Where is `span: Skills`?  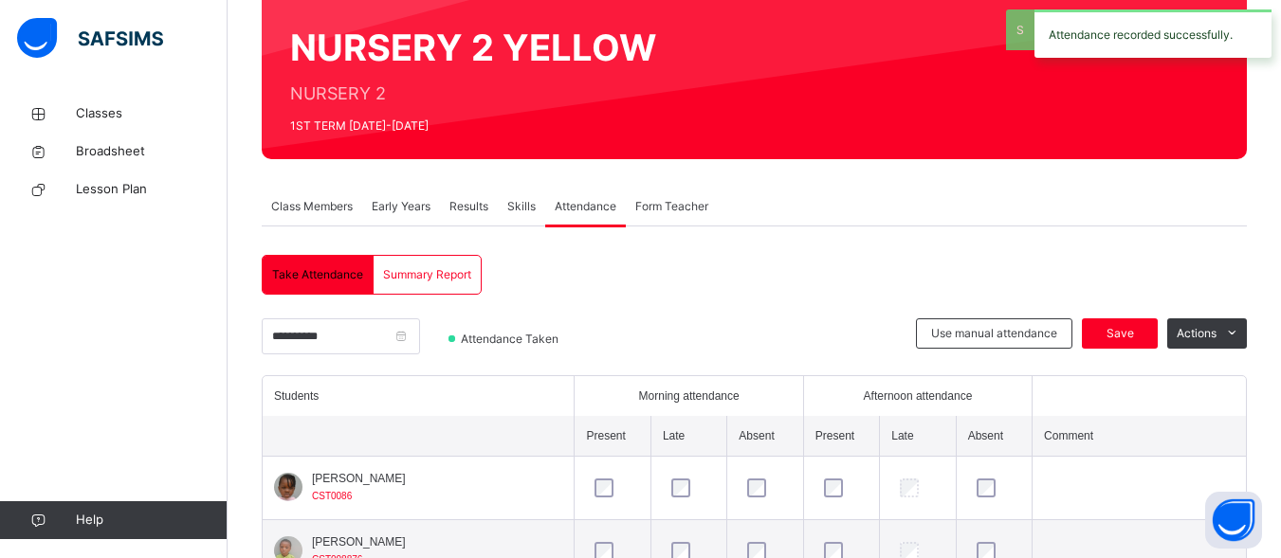 span: Skills is located at coordinates (522, 207).